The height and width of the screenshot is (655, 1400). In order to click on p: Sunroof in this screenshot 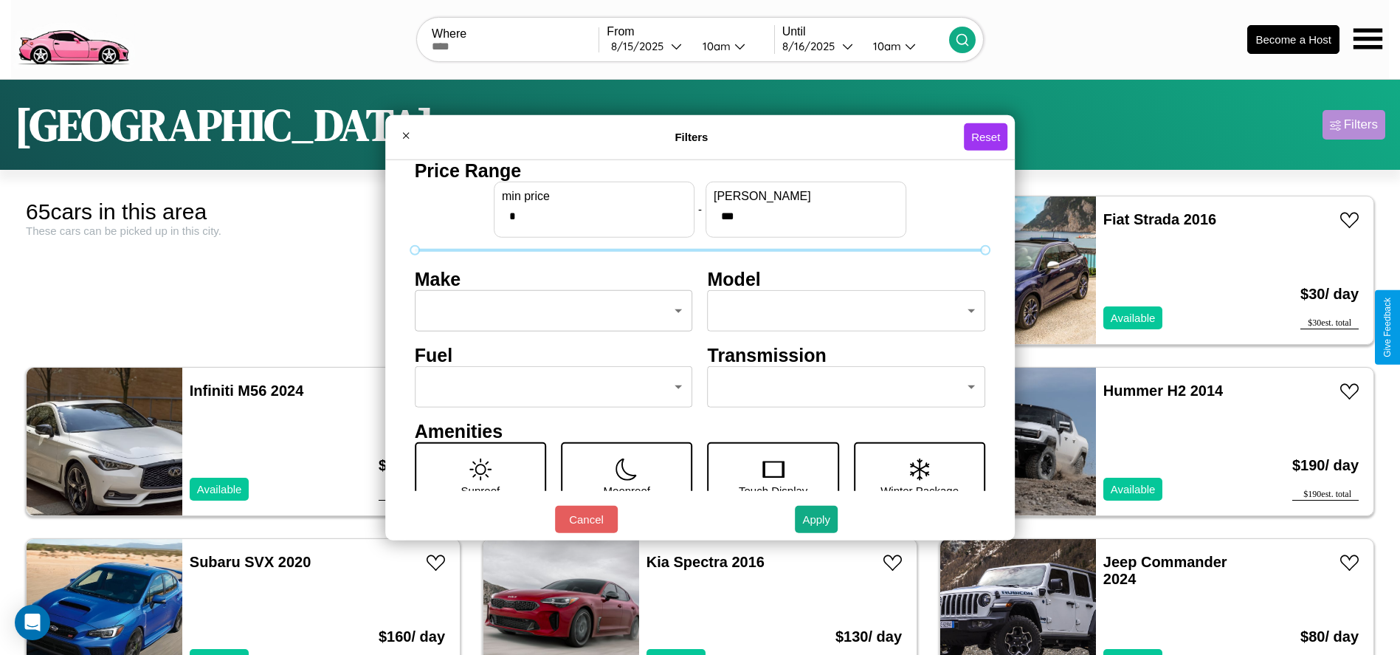, I will do `click(480, 489)`.